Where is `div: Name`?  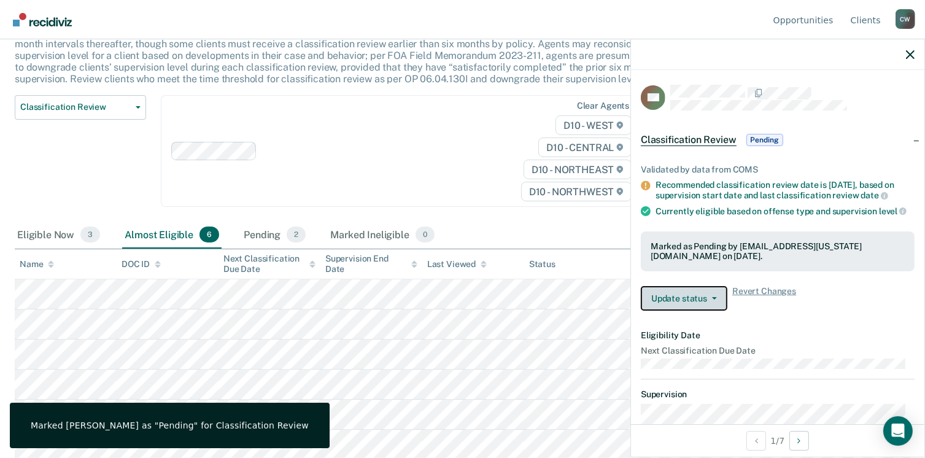
div: Name is located at coordinates (37, 264).